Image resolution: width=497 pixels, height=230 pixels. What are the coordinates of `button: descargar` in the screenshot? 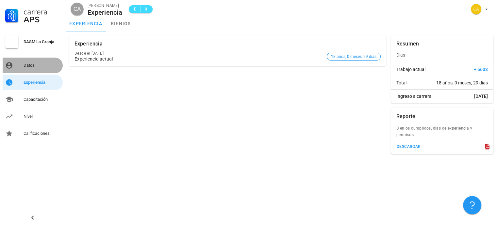 It's located at (409, 147).